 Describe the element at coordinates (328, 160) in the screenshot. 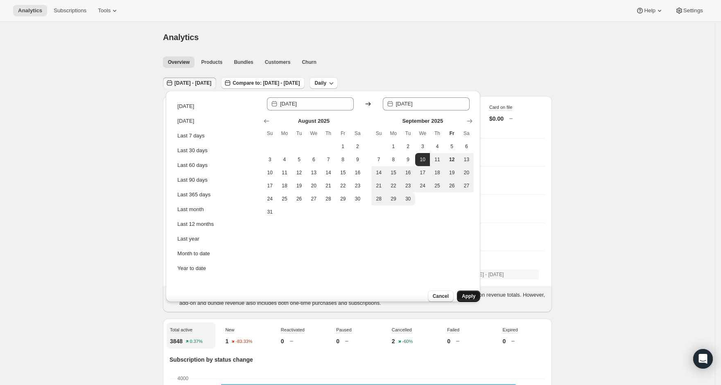

I see `button: Thursday August 7 2025` at that location.